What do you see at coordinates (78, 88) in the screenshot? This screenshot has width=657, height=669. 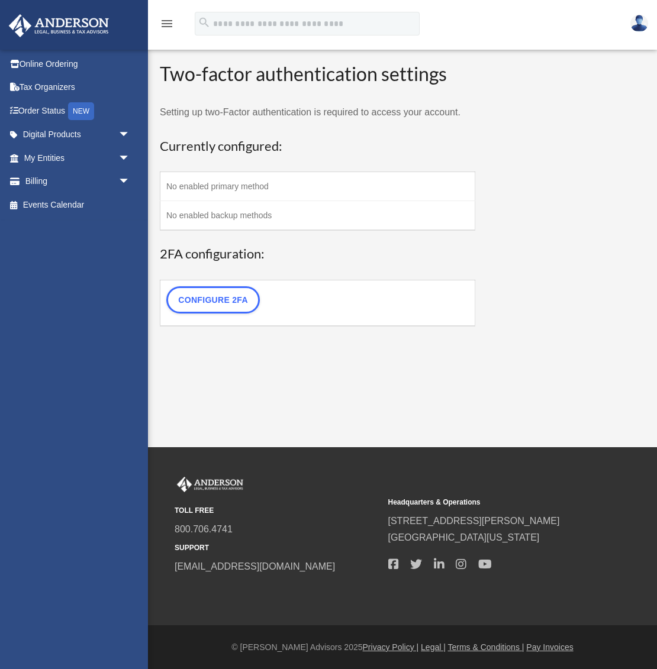 I see `a: Tax Organizers` at bounding box center [78, 88].